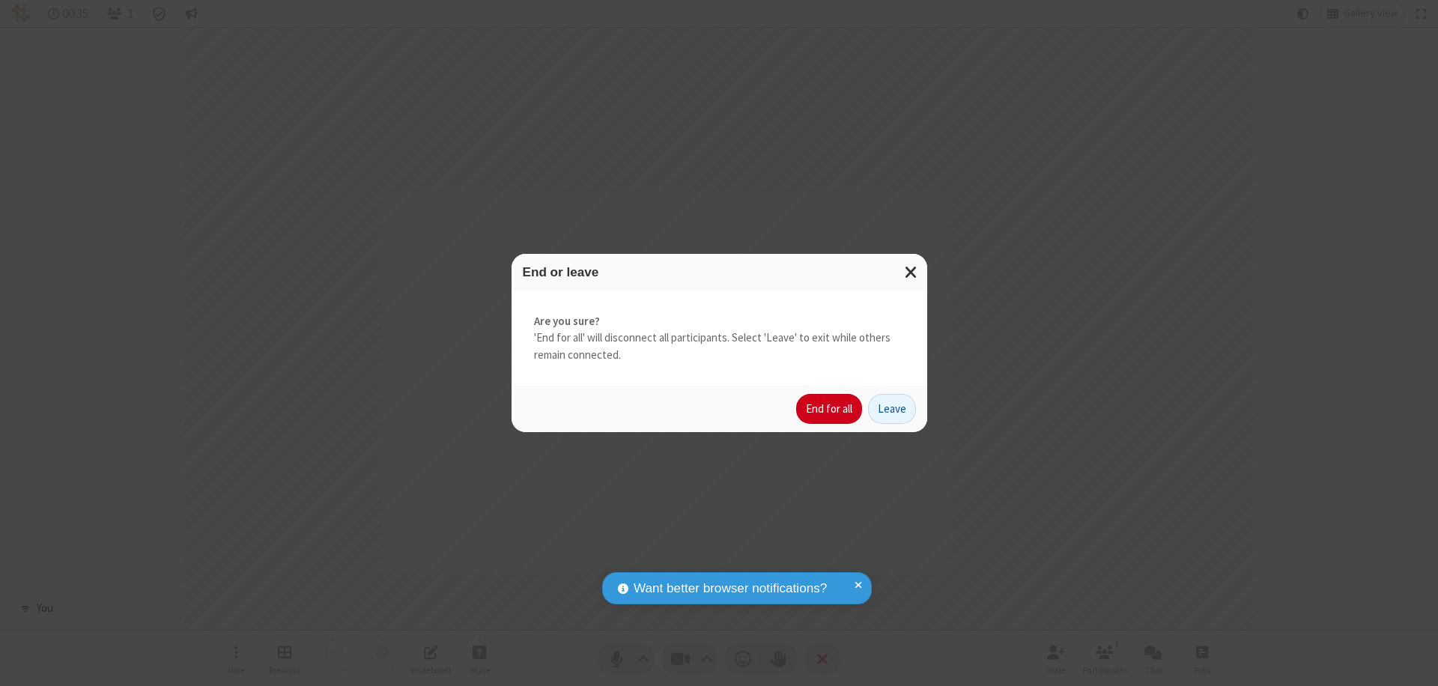 This screenshot has width=1438, height=686. Describe the element at coordinates (719, 321) in the screenshot. I see `strong: Are you sure?` at that location.